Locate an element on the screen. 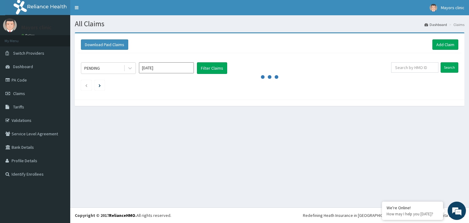 This screenshot has width=469, height=223. a: Dashboard is located at coordinates (436, 24).